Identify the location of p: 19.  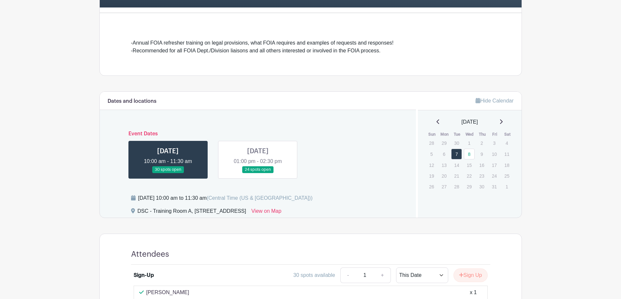
(431, 176).